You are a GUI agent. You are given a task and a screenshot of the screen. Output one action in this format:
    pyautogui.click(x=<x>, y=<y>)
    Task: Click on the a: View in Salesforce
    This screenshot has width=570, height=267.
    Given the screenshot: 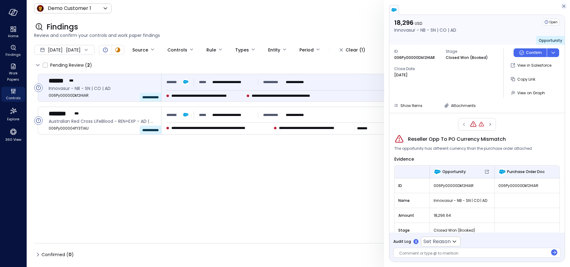 What is the action you would take?
    pyautogui.click(x=531, y=65)
    